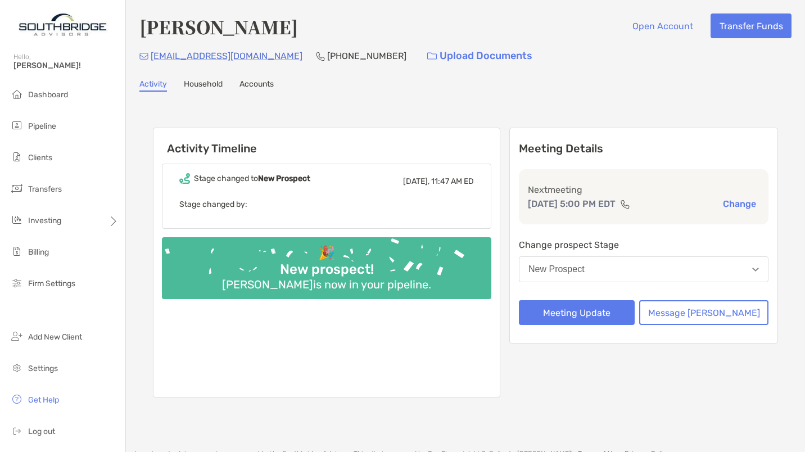  Describe the element at coordinates (326, 204) in the screenshot. I see `p: Stage changed by:` at that location.